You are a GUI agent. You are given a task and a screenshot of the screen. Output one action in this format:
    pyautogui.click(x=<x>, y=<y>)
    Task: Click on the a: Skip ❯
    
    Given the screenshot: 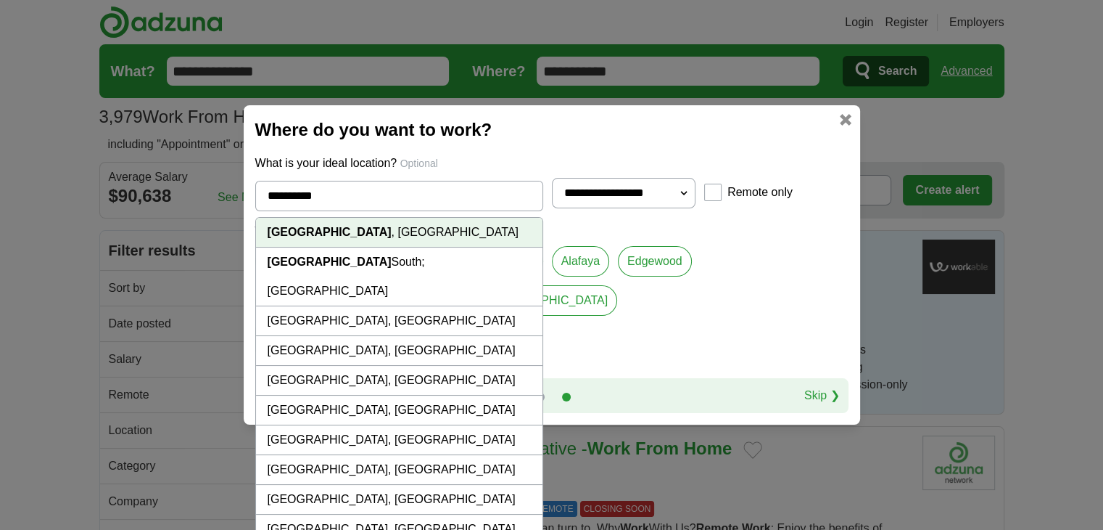 What is the action you would take?
    pyautogui.click(x=822, y=395)
    